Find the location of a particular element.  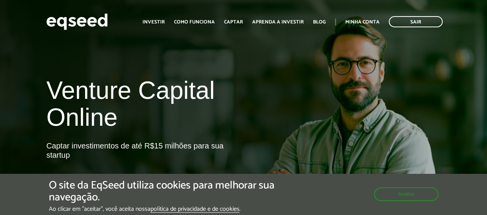

a: Investir is located at coordinates (154, 22).